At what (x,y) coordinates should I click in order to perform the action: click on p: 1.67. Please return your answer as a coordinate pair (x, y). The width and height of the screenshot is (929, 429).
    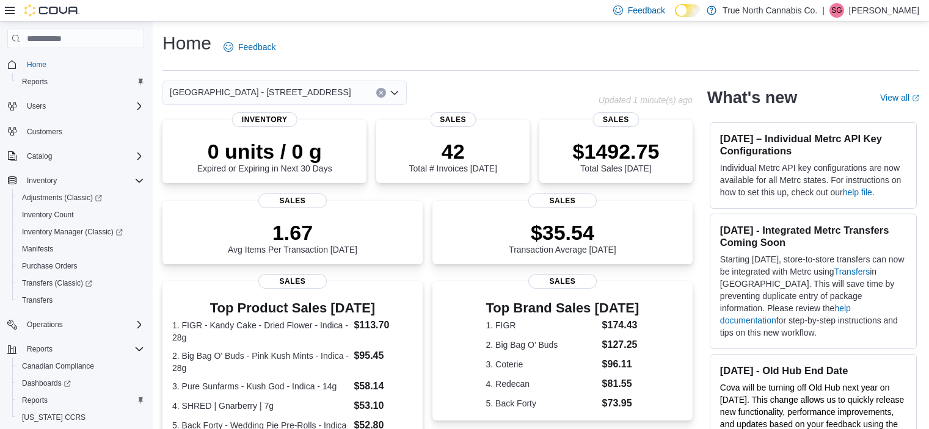
    Looking at the image, I should click on (293, 233).